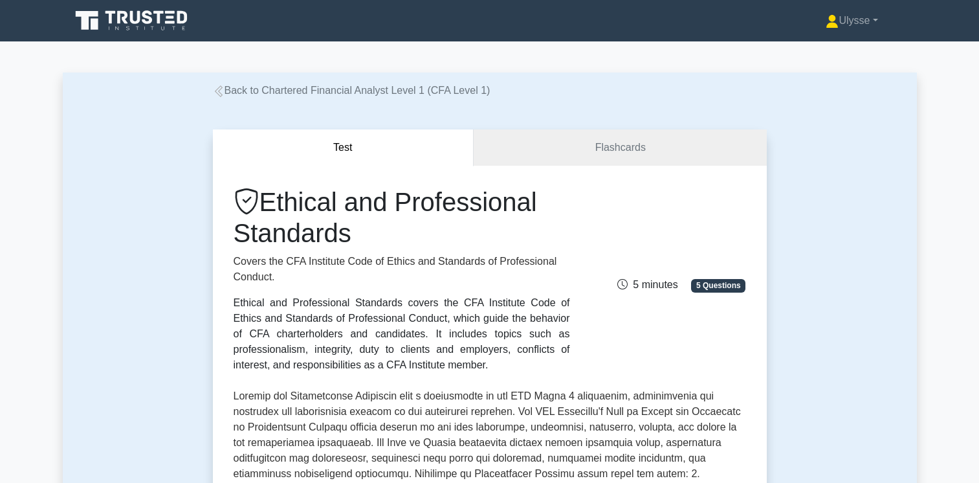 This screenshot has width=979, height=483. Describe the element at coordinates (851, 21) in the screenshot. I see `a: Ulysse` at that location.